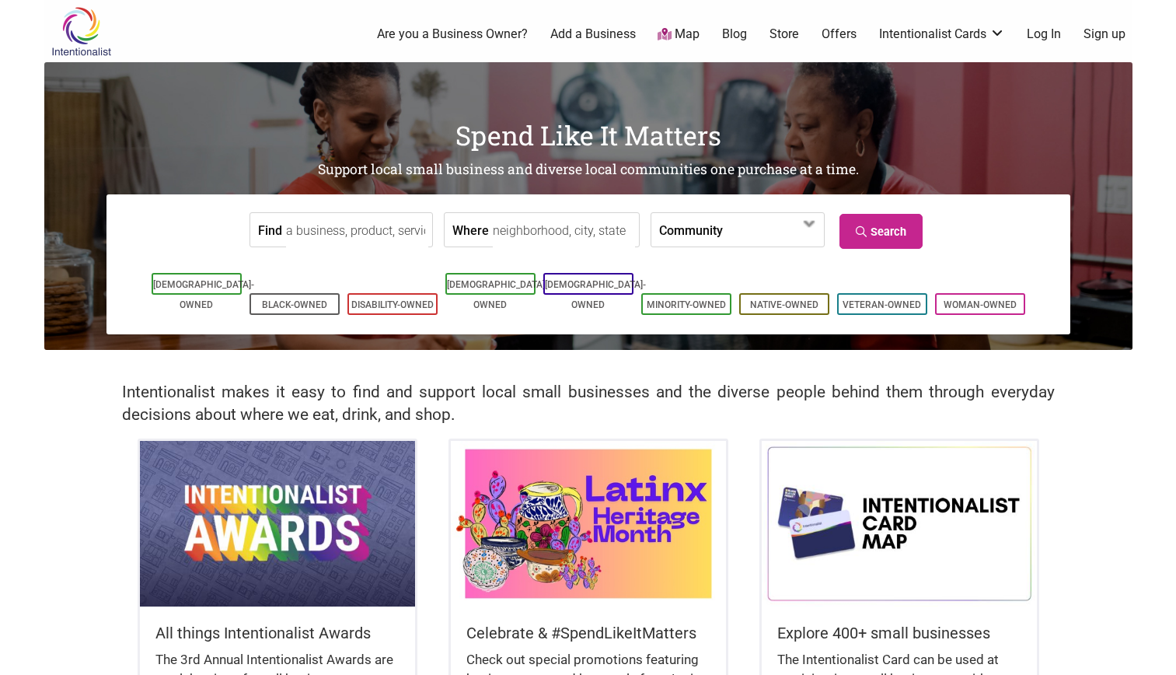 This screenshot has height=675, width=1176. What do you see at coordinates (589, 523) in the screenshot?
I see `img: Latinx / Hispanic Heritage Month` at bounding box center [589, 523].